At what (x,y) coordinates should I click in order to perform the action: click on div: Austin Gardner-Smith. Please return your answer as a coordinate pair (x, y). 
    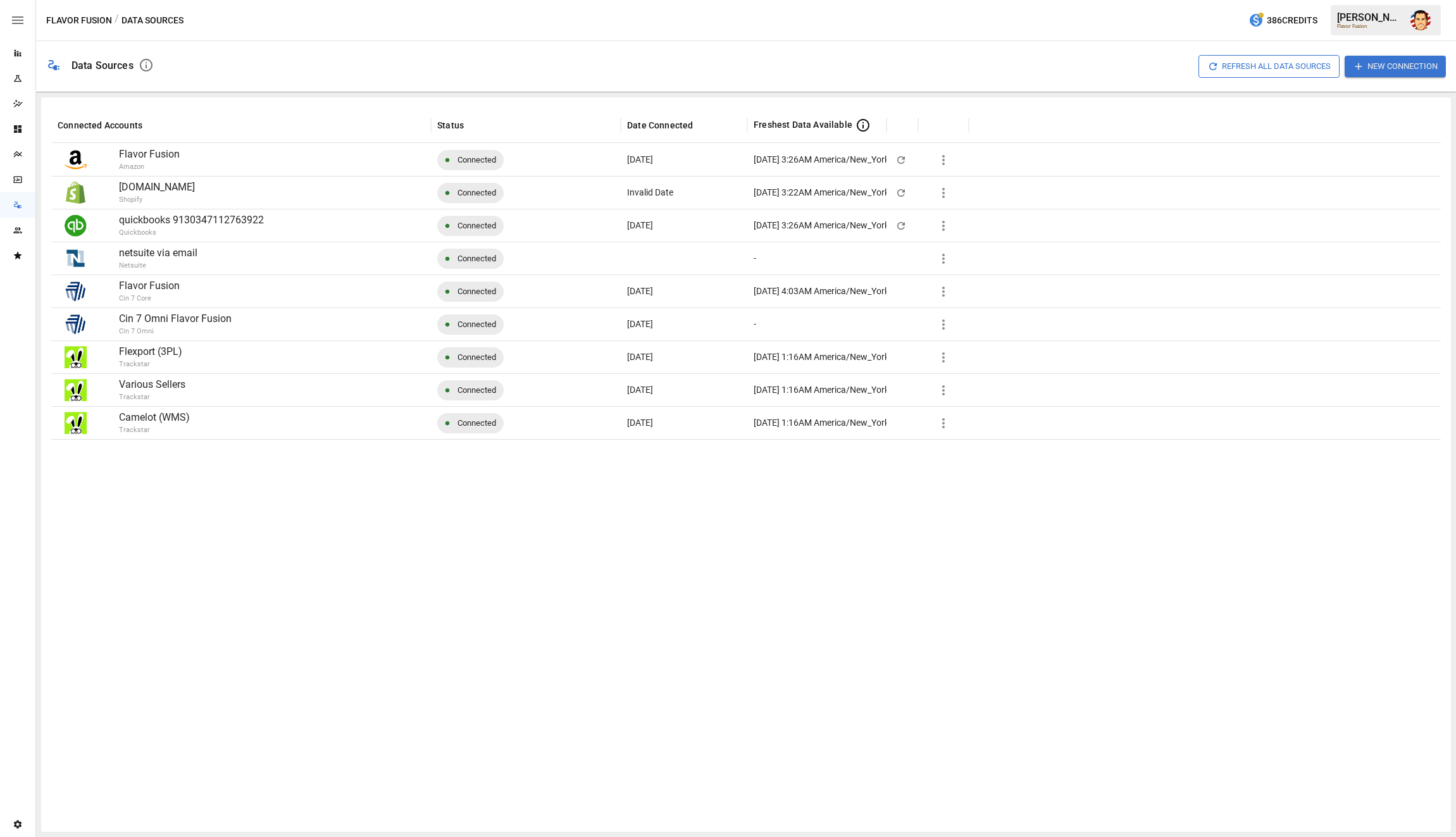
    Looking at the image, I should click on (1420, 20).